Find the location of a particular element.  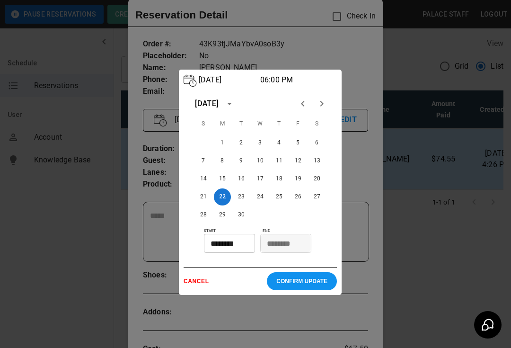

input: Choose time, selected time is 6:00 PM is located at coordinates (226, 243).